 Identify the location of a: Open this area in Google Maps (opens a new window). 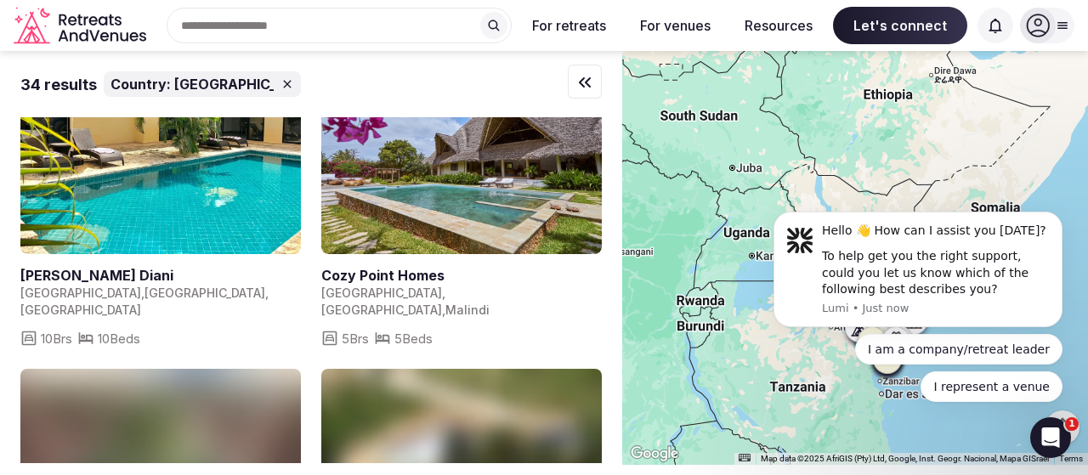
(654, 454).